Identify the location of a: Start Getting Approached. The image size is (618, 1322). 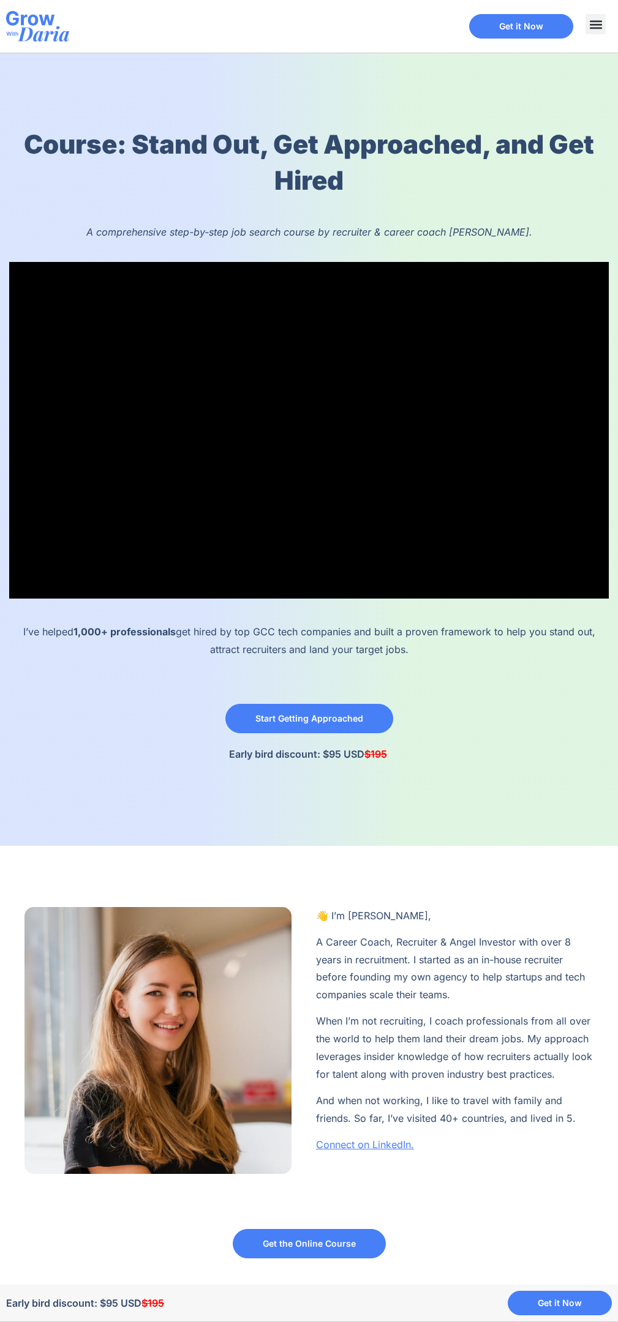
(309, 719).